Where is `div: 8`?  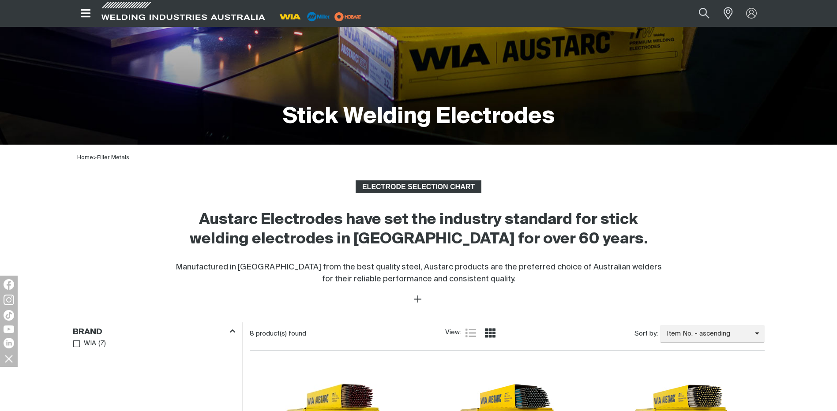 div: 8 is located at coordinates (347, 334).